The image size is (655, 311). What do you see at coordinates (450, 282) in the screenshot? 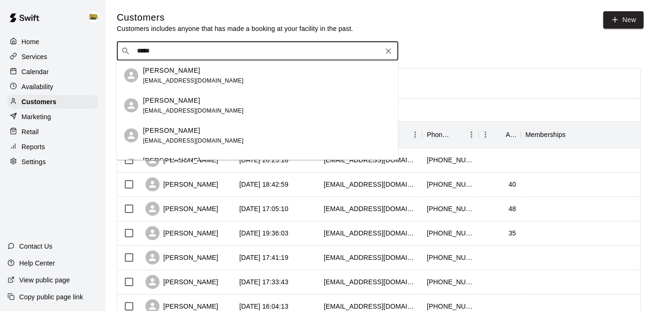
I see `div: +17785396880` at bounding box center [450, 282].